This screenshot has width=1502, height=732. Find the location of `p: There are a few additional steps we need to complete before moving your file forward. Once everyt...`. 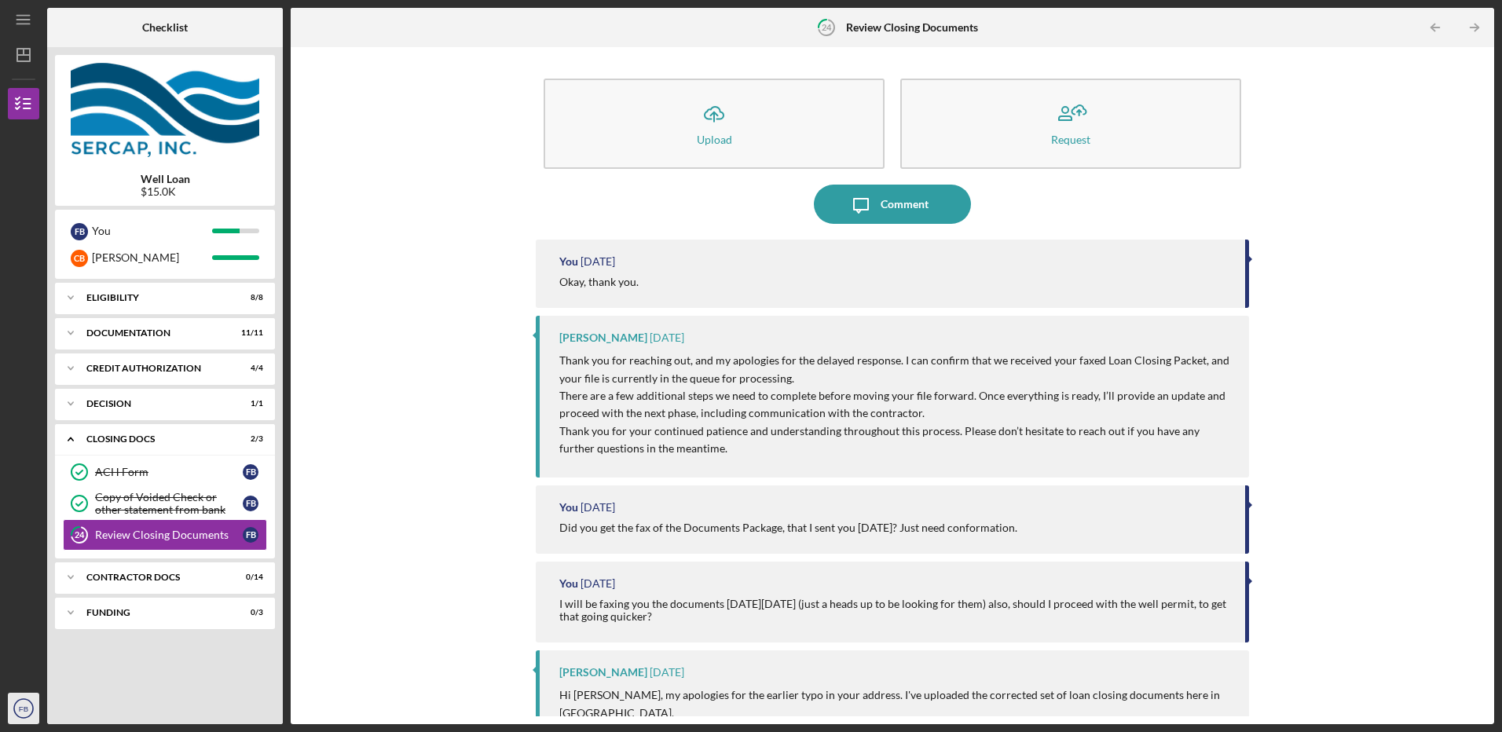

p: There are a few additional steps we need to complete before moving your file forward. Once everyt... is located at coordinates (896, 405).